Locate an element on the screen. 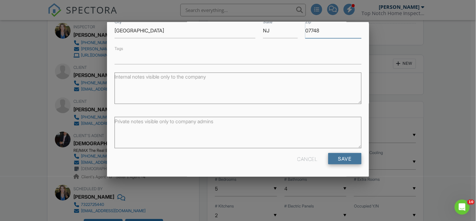 This screenshot has width=476, height=221. div: Cancel is located at coordinates (307, 158).